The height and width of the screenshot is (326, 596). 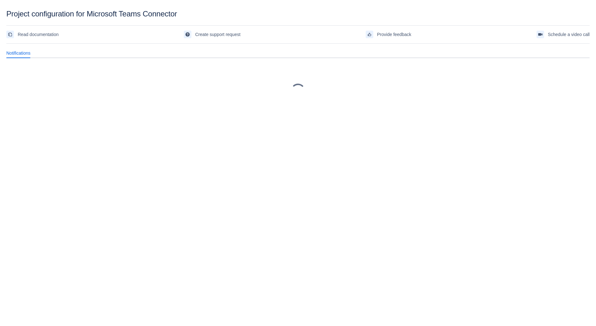 I want to click on span: Notifications, so click(x=18, y=53).